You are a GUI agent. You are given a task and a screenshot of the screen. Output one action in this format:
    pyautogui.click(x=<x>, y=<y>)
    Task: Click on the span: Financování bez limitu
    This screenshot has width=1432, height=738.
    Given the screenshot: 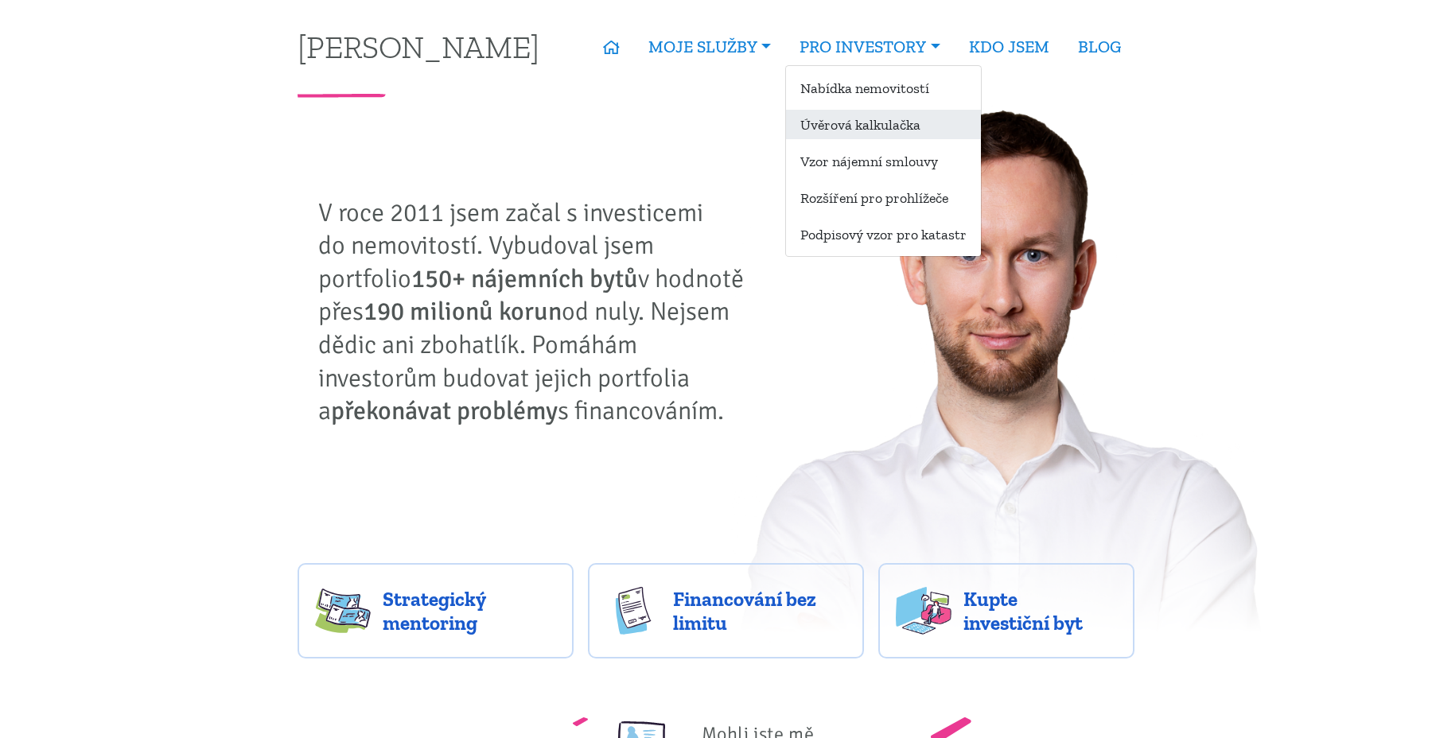 What is the action you would take?
    pyautogui.click(x=760, y=611)
    